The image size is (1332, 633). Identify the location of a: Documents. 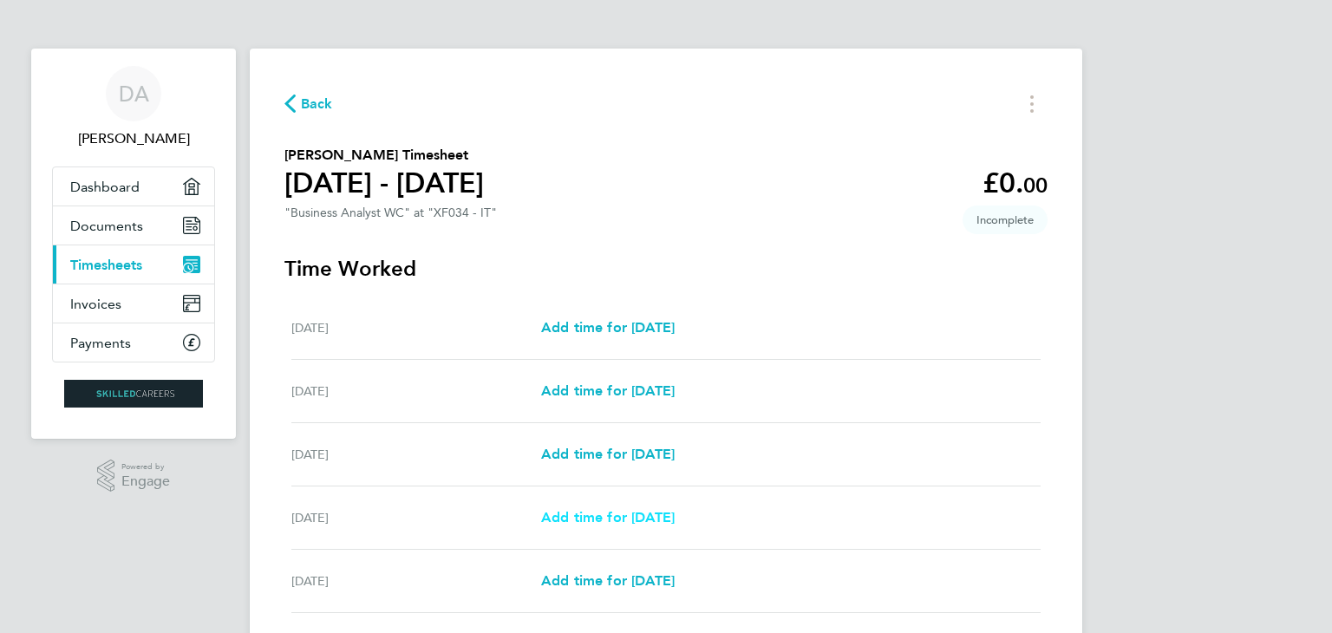
(134, 225).